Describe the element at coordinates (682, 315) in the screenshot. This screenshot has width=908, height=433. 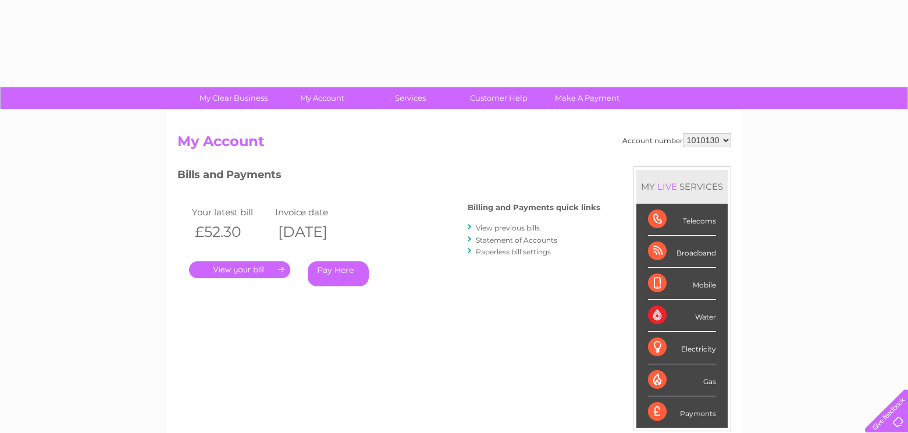
I see `div: Water` at that location.